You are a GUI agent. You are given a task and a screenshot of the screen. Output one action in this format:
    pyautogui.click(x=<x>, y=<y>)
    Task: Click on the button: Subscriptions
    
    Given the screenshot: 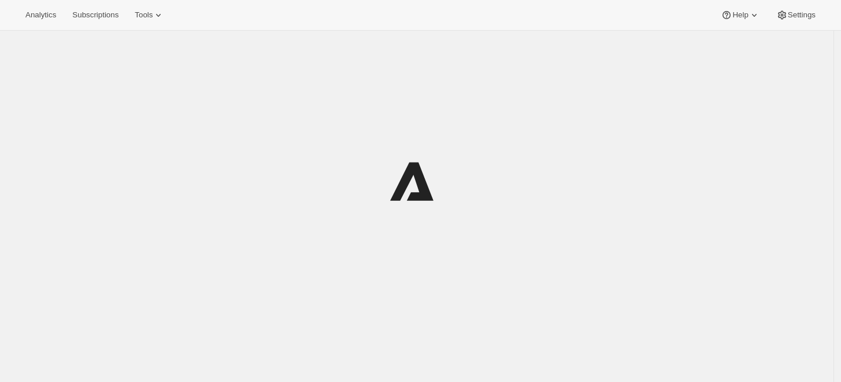 What is the action you would take?
    pyautogui.click(x=95, y=15)
    